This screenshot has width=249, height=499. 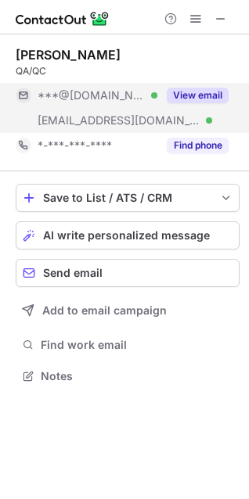 What do you see at coordinates (128, 311) in the screenshot?
I see `button: Add to email campaign` at bounding box center [128, 311].